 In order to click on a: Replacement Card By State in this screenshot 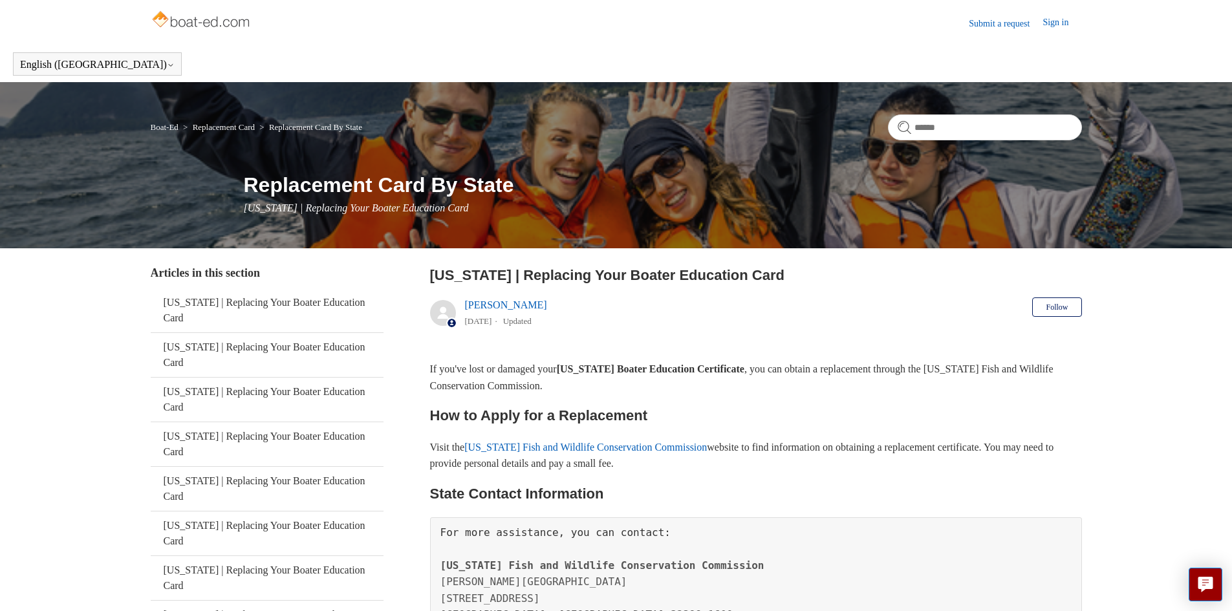, I will do `click(315, 127)`.